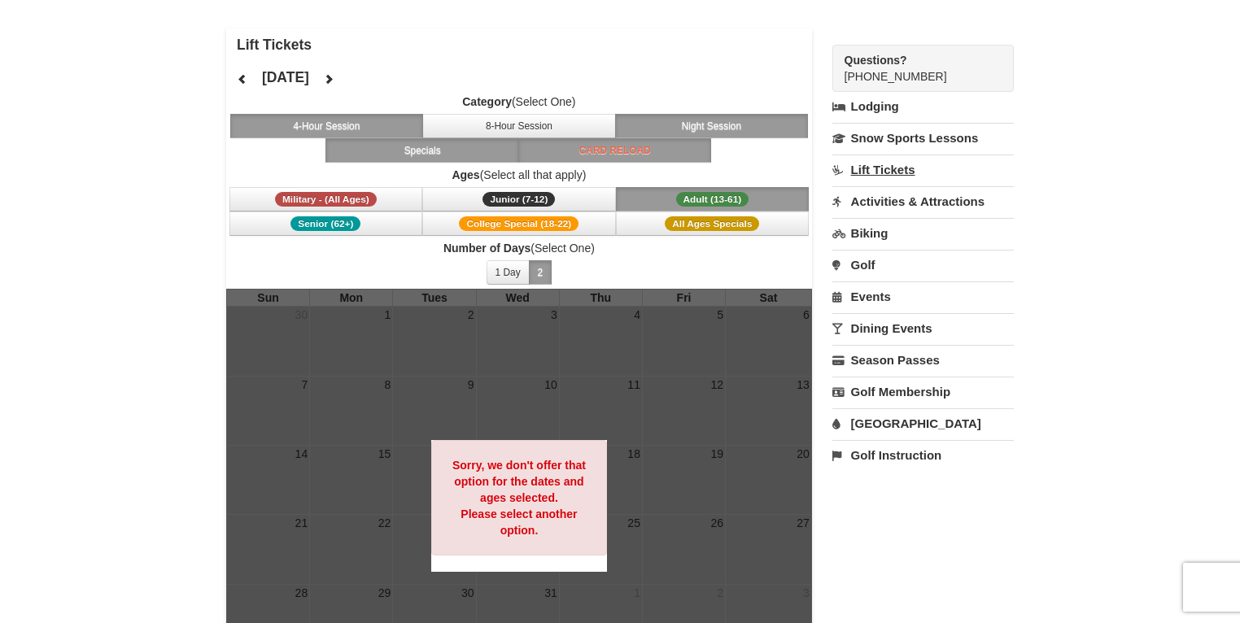 The height and width of the screenshot is (623, 1240). Describe the element at coordinates (923, 391) in the screenshot. I see `a: Golf Membership` at that location.